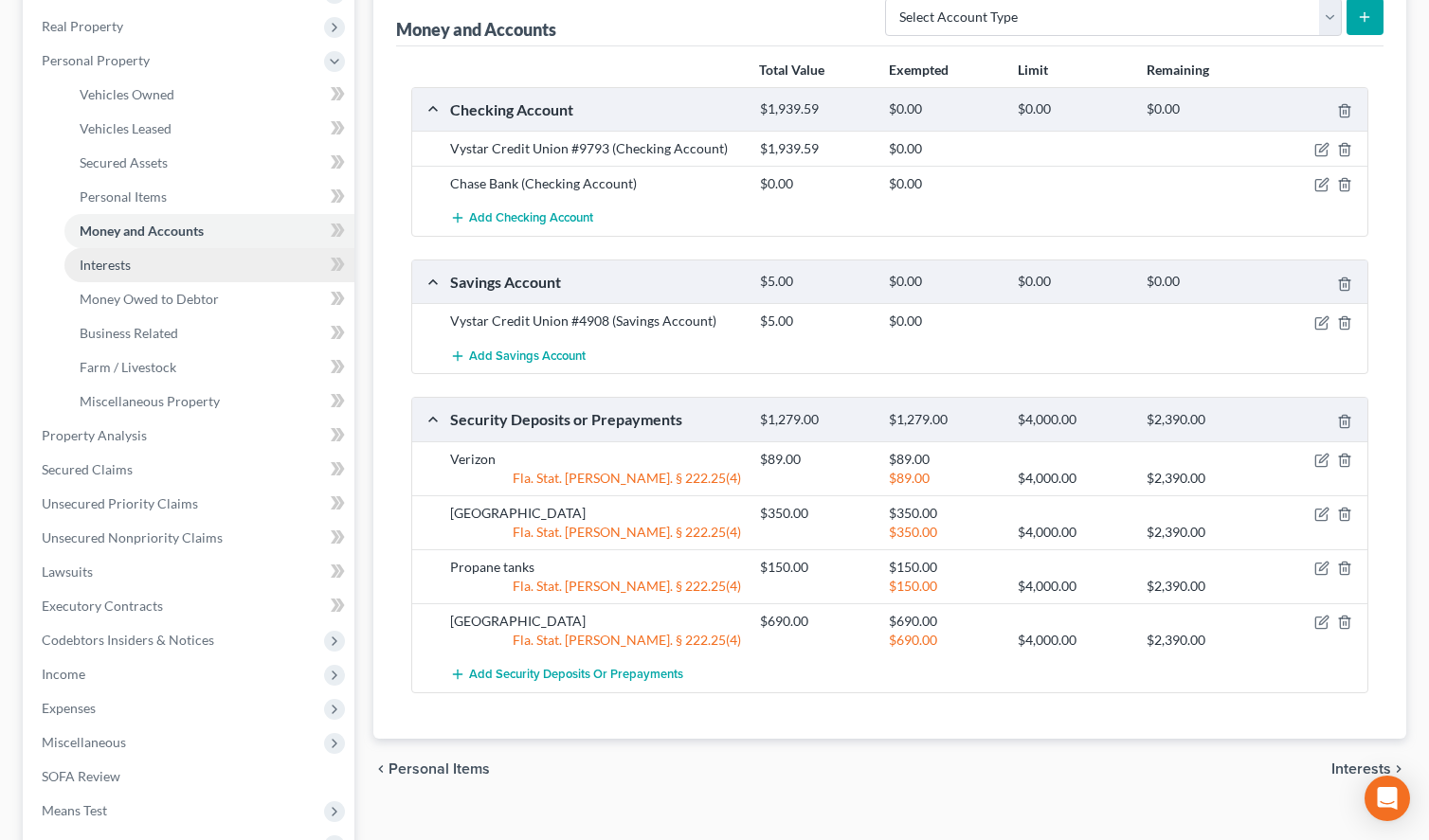 This screenshot has width=1429, height=840. What do you see at coordinates (595, 281) in the screenshot?
I see `div: Savings Account` at bounding box center [595, 281].